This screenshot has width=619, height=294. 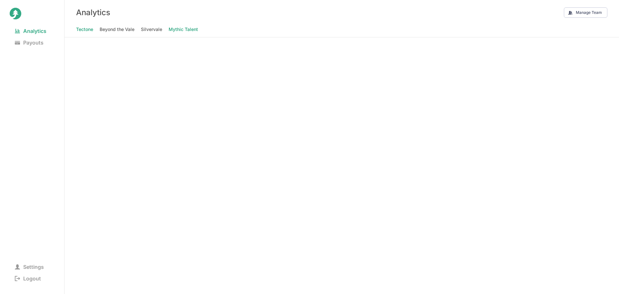 What do you see at coordinates (28, 278) in the screenshot?
I see `span: Logout` at bounding box center [28, 278].